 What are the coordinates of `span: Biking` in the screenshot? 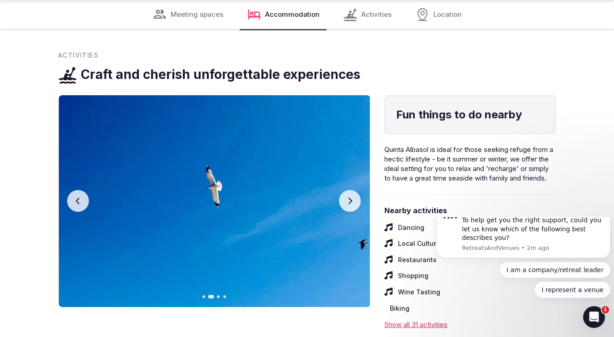 It's located at (400, 309).